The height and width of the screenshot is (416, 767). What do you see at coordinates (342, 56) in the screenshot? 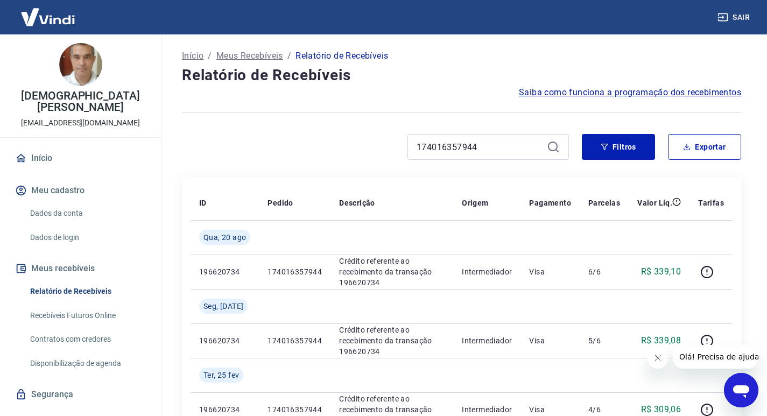
I see `p: Relatório de Recebíveis` at bounding box center [342, 56].